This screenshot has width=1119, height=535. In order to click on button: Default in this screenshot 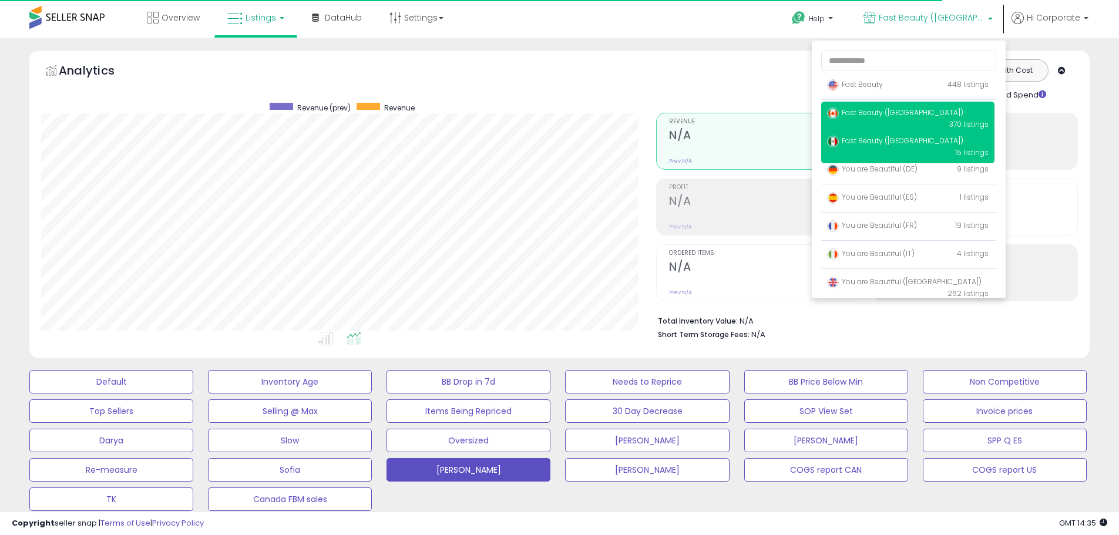, I will do `click(111, 382)`.